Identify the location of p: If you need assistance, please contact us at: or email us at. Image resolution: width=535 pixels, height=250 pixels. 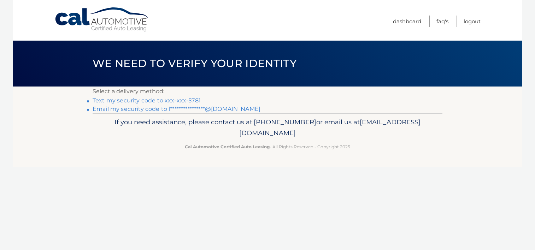
(267, 128).